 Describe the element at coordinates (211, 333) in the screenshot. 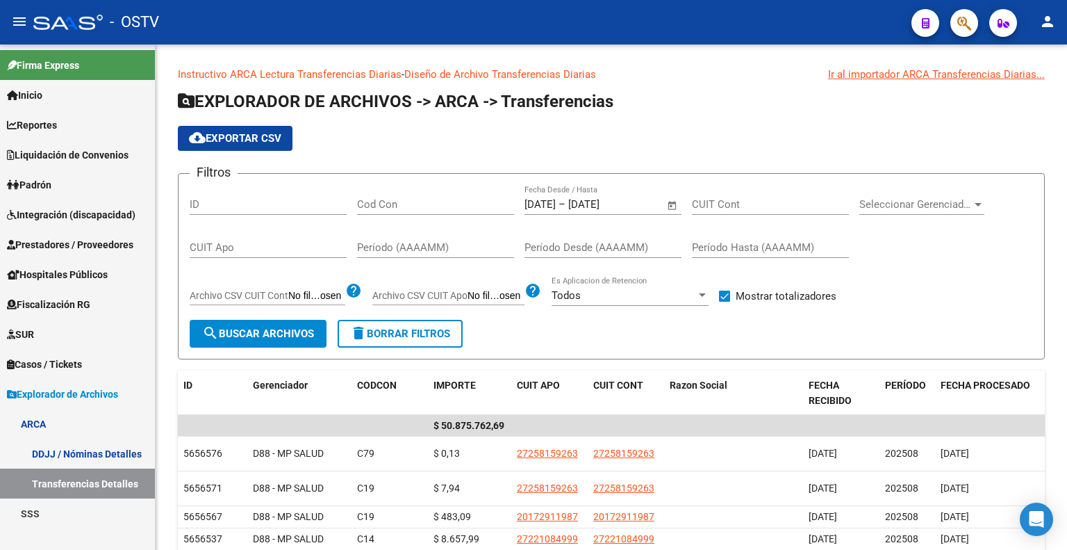

I see `mat-icon: search` at that location.